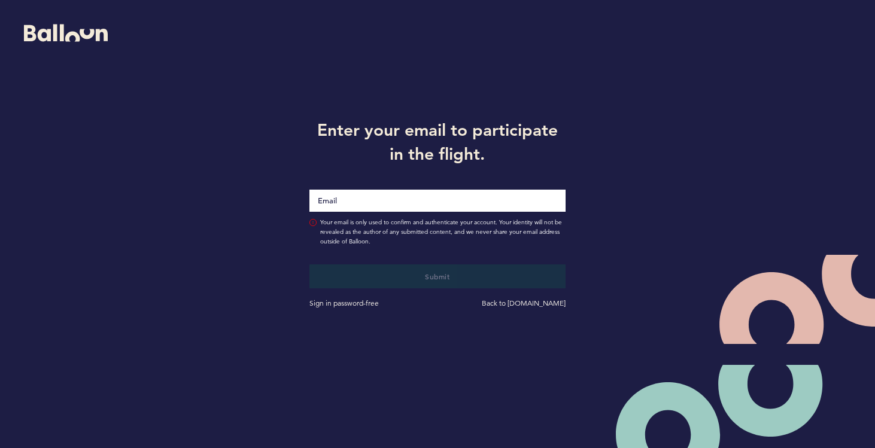 The height and width of the screenshot is (448, 875). I want to click on a: Sign in password-free, so click(344, 303).